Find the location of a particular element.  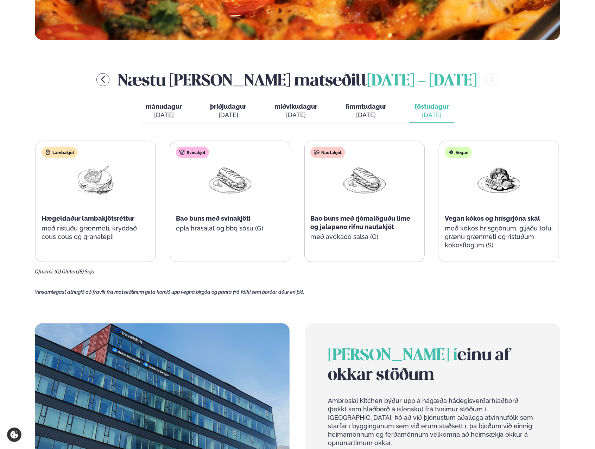

span: (G) Glúten, is located at coordinates (66, 272).